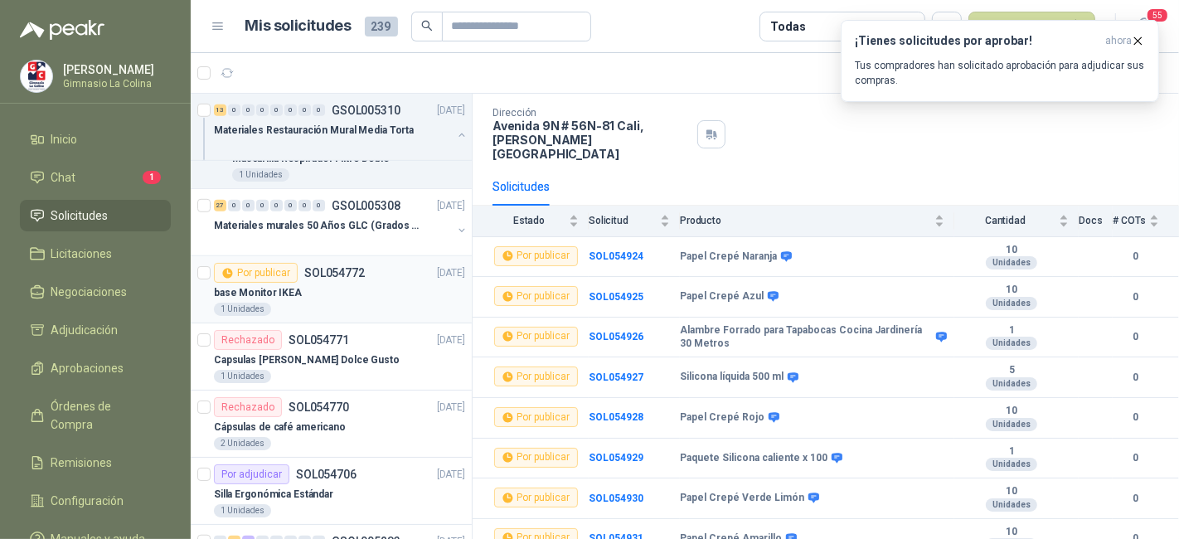  I want to click on div: Por adjudicar, so click(251, 474).